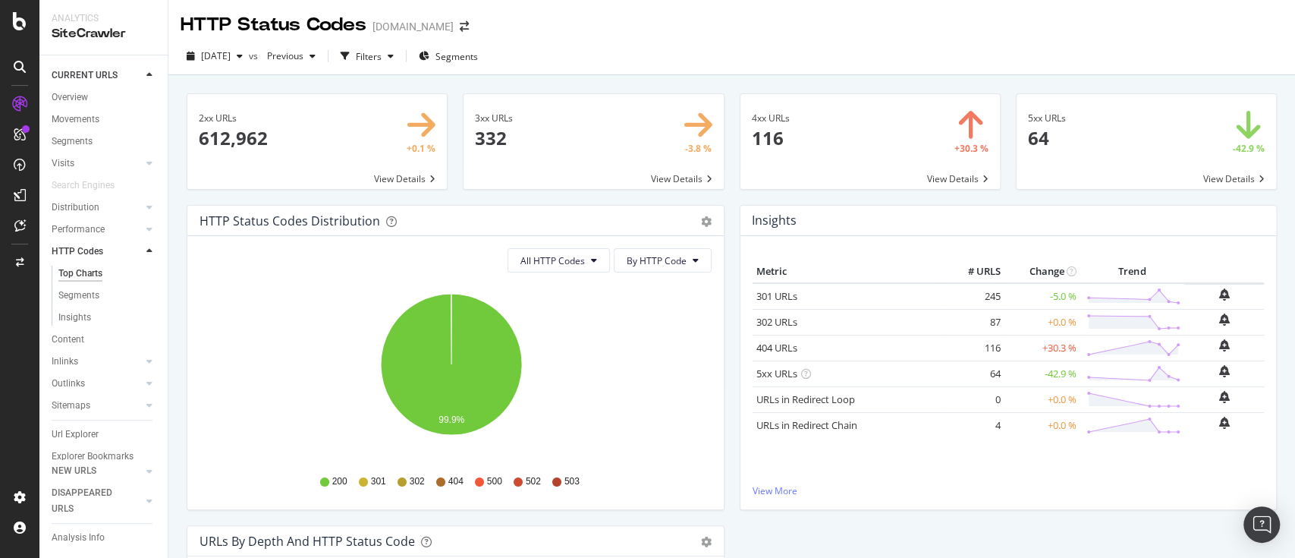  I want to click on div: NEW URLS, so click(74, 470).